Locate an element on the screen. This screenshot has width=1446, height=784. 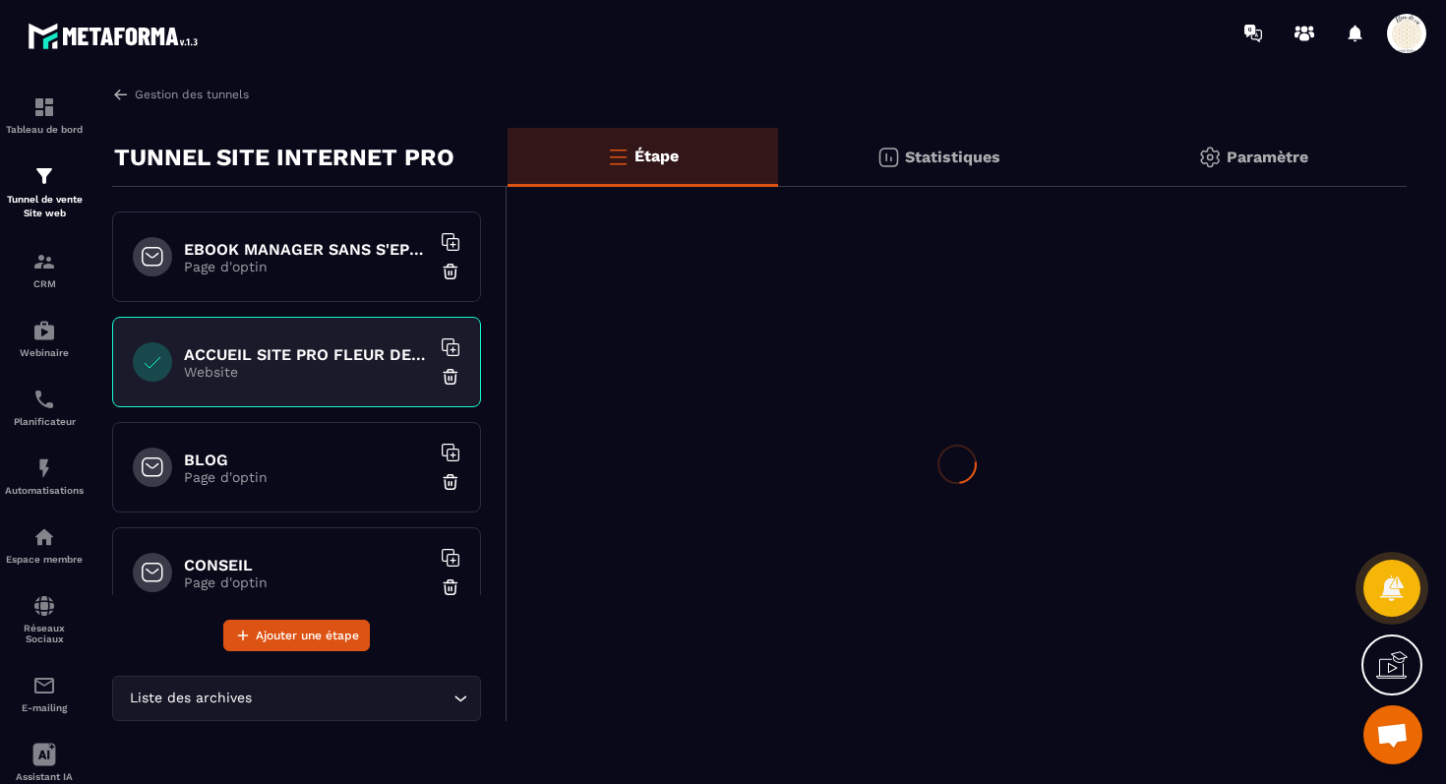
input: Search for option is located at coordinates (352, 698).